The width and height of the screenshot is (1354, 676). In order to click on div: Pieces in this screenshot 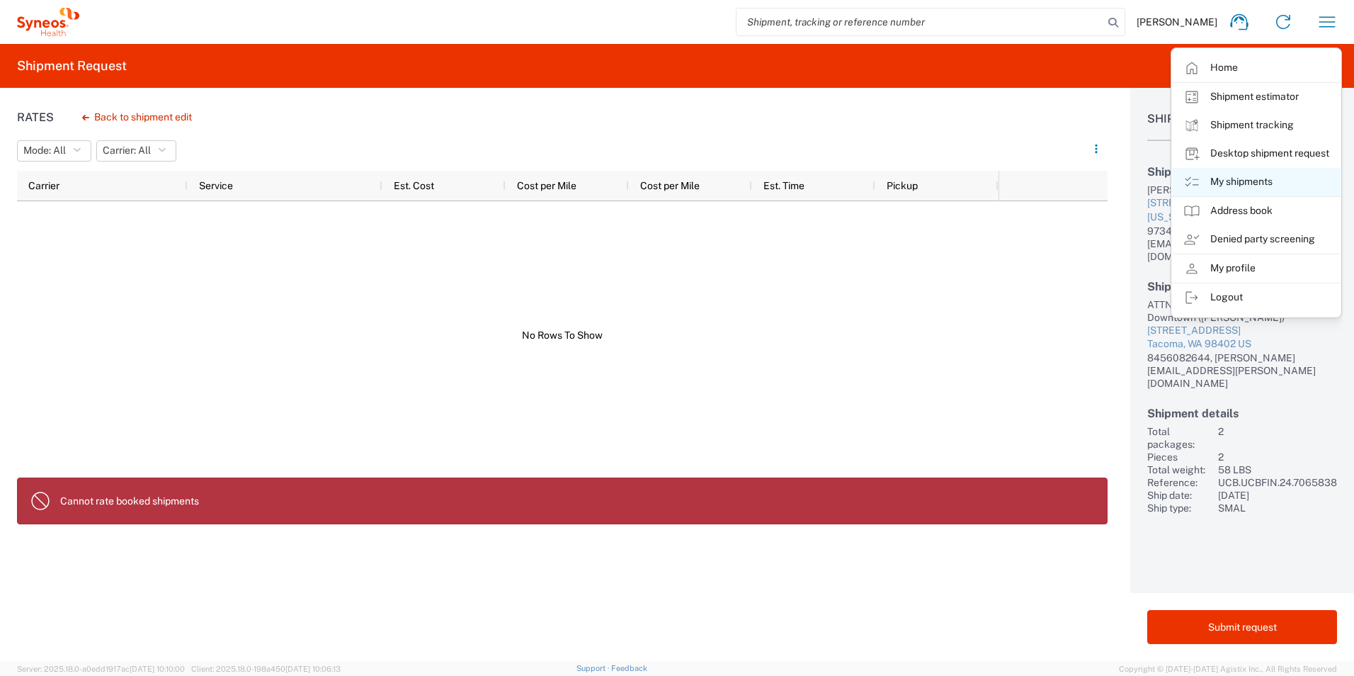, I will do `click(1180, 457)`.